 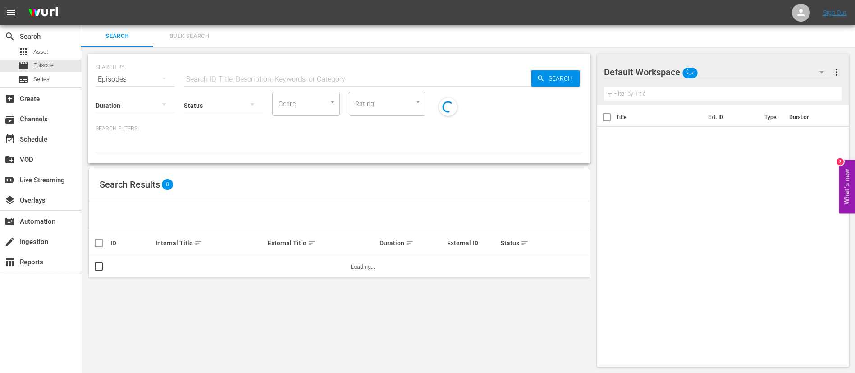 What do you see at coordinates (132, 243) in the screenshot?
I see `div: ID` at bounding box center [132, 243].